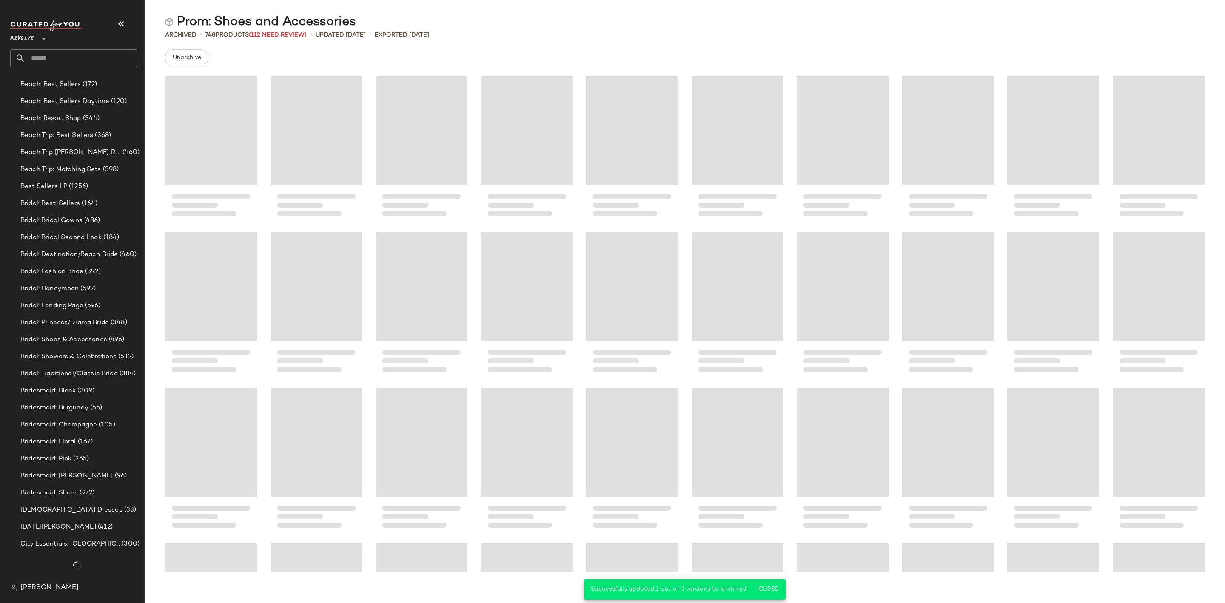  What do you see at coordinates (59, 425) in the screenshot?
I see `span: Bridesmaid: Champagne` at bounding box center [59, 425].